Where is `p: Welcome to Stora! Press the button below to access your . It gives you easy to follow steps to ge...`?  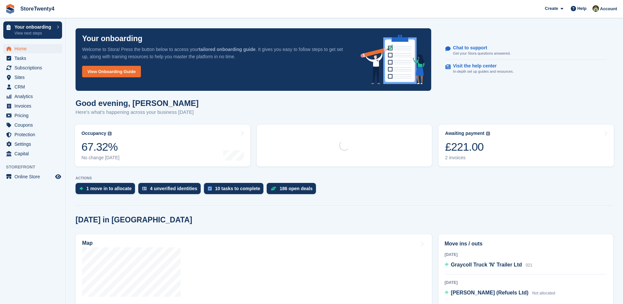 p: Welcome to Stora! Press the button below to access your . It gives you easy to follow steps to ge... is located at coordinates (216, 53).